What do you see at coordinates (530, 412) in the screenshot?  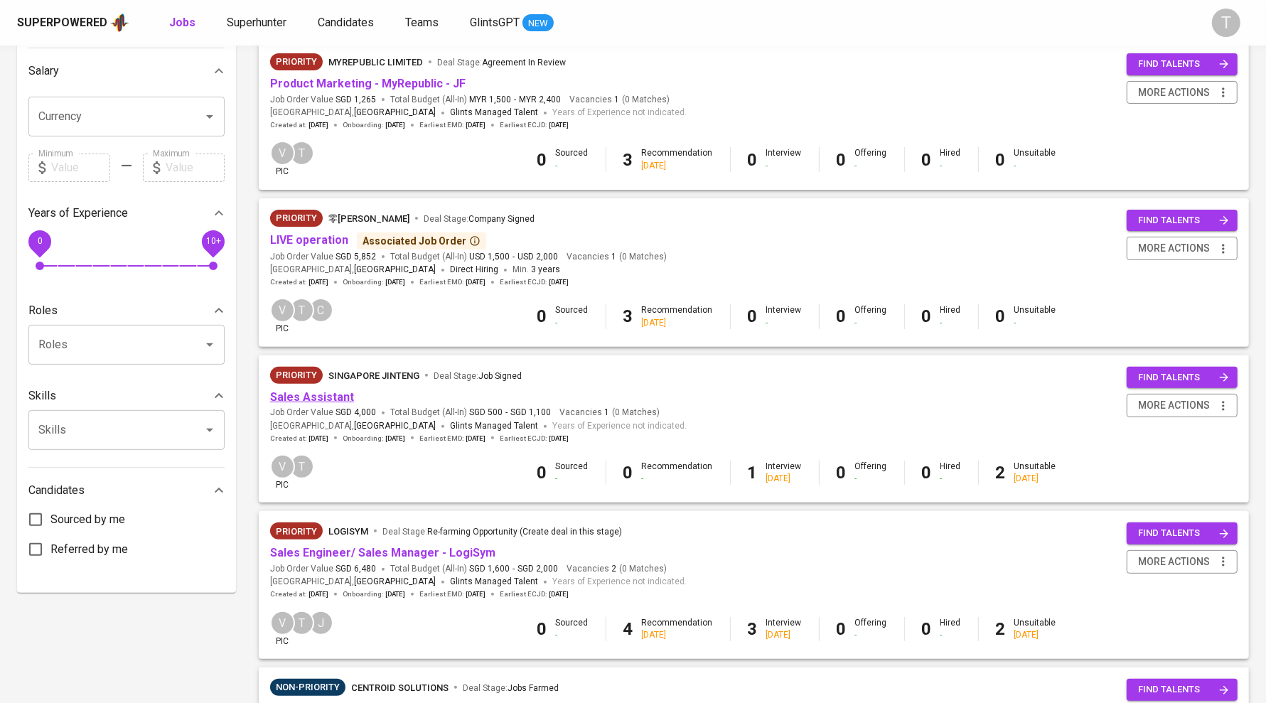 I see `span: SGD 1,100` at bounding box center [530, 412].